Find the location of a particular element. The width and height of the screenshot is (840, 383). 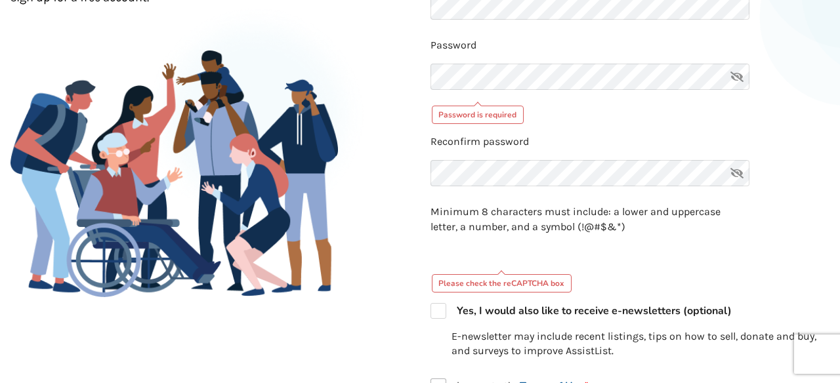

strong: Yes, I would also like to receive e-newsletters (optional) is located at coordinates (594, 311).